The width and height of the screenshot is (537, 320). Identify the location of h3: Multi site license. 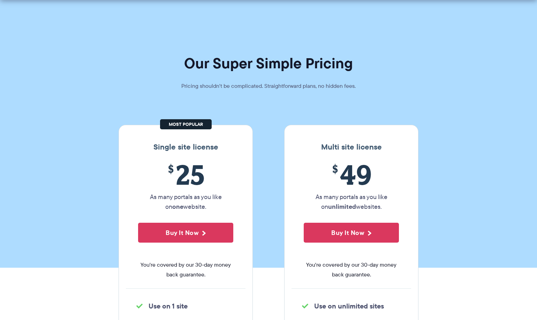
(351, 147).